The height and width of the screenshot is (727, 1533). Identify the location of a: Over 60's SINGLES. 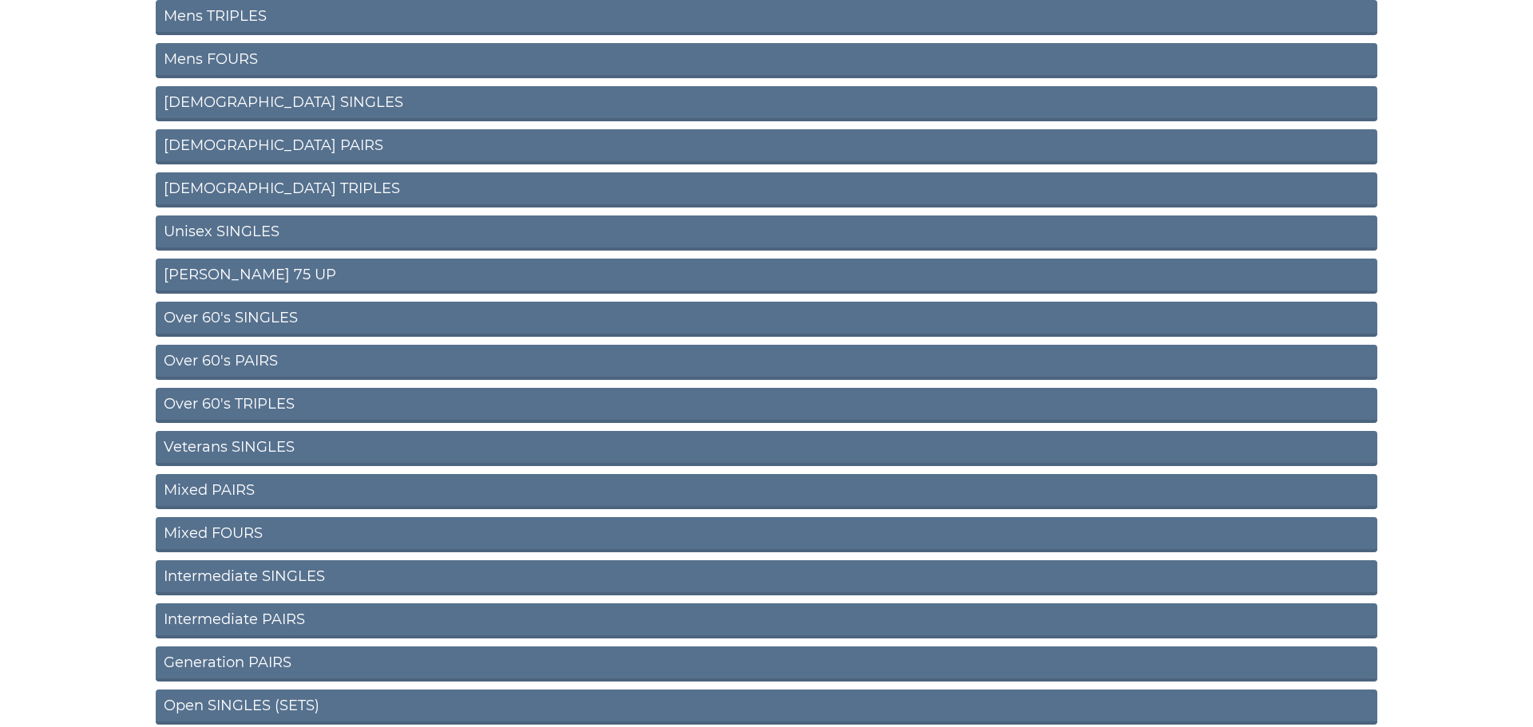
(766, 319).